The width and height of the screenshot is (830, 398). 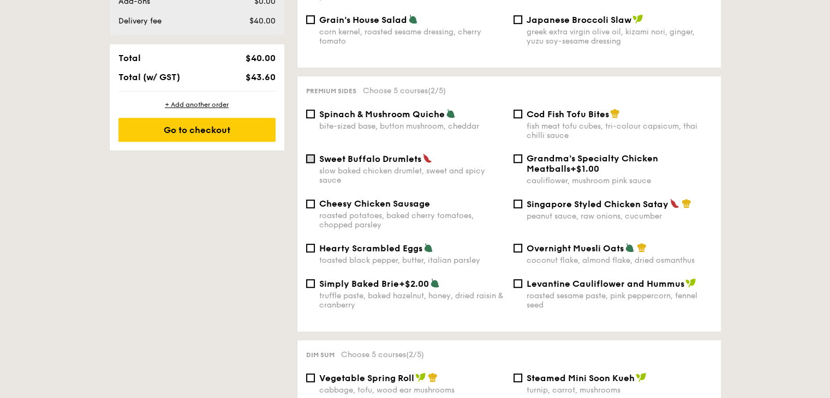 What do you see at coordinates (140, 21) in the screenshot?
I see `span: Delivery fee` at bounding box center [140, 21].